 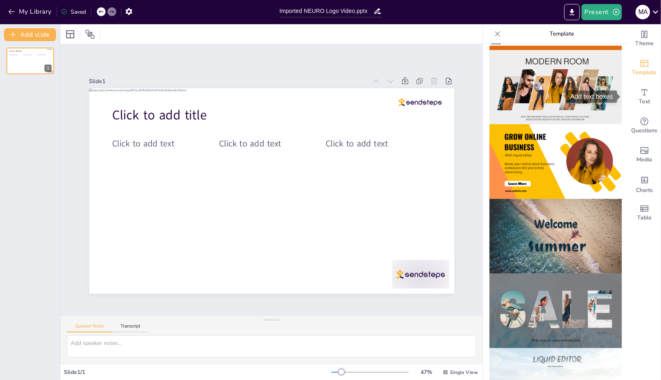 What do you see at coordinates (645, 155) in the screenshot?
I see `div: Add images, graphics, shapes or video` at bounding box center [645, 155].